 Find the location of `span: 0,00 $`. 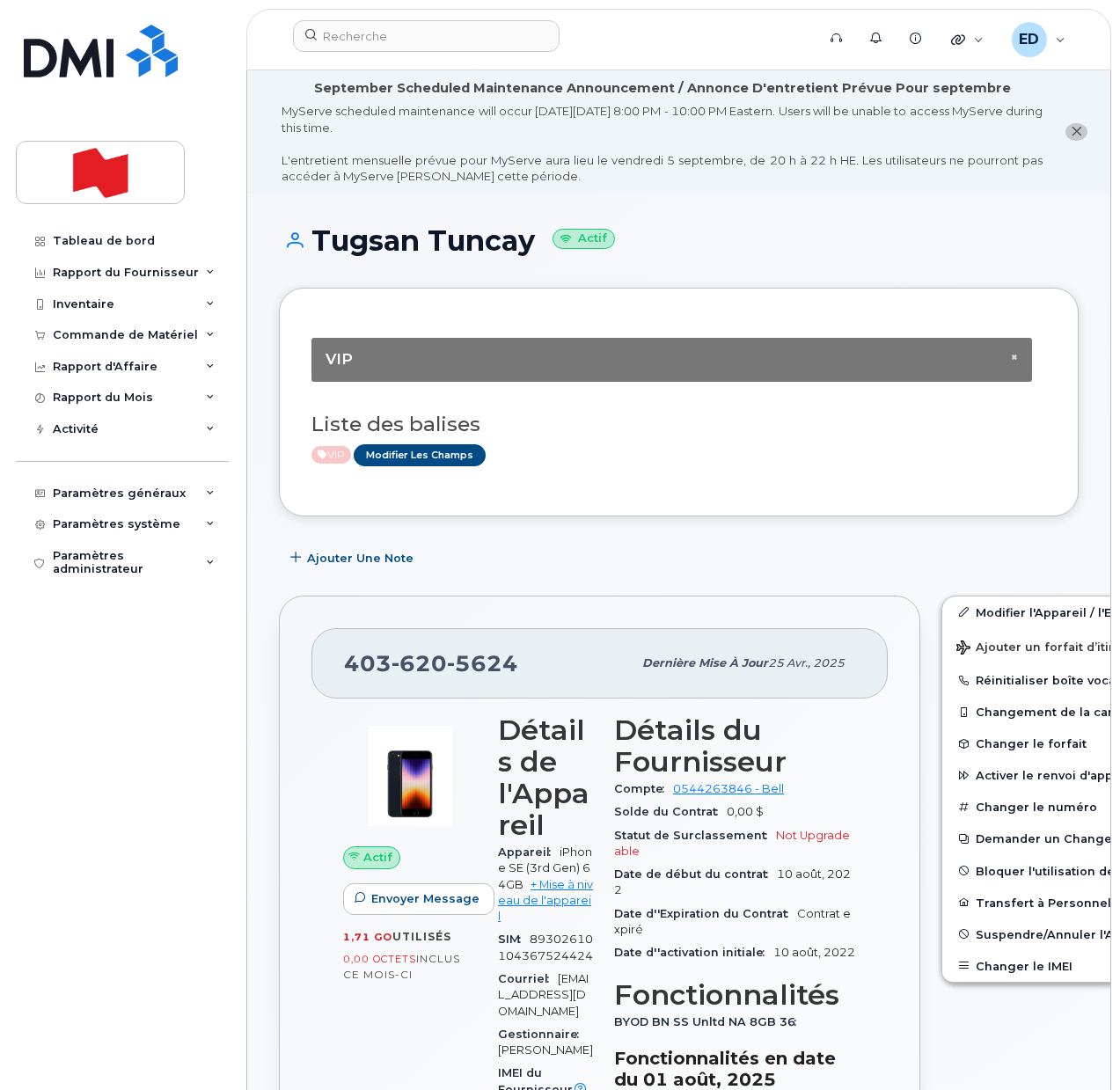

span: 0,00 $ is located at coordinates (745, 811).